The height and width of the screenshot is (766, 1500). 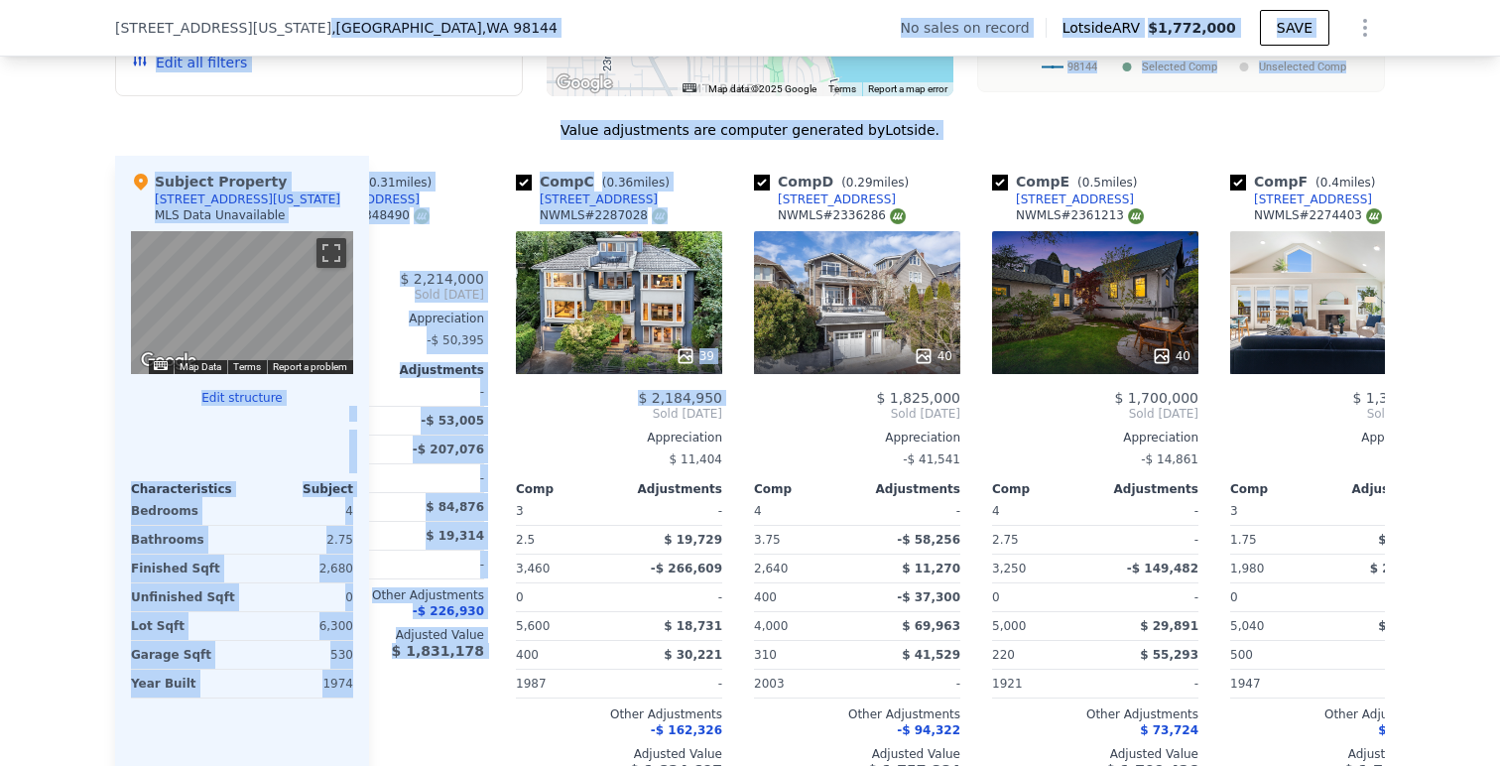 I want to click on div: 3.75, so click(x=804, y=540).